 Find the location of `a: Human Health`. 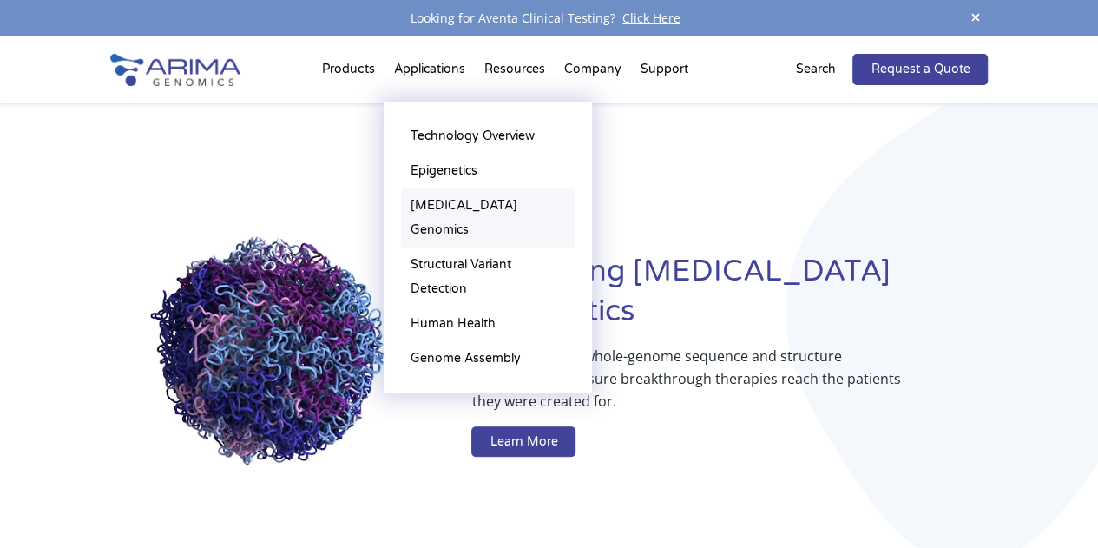

a: Human Health is located at coordinates (488, 324).